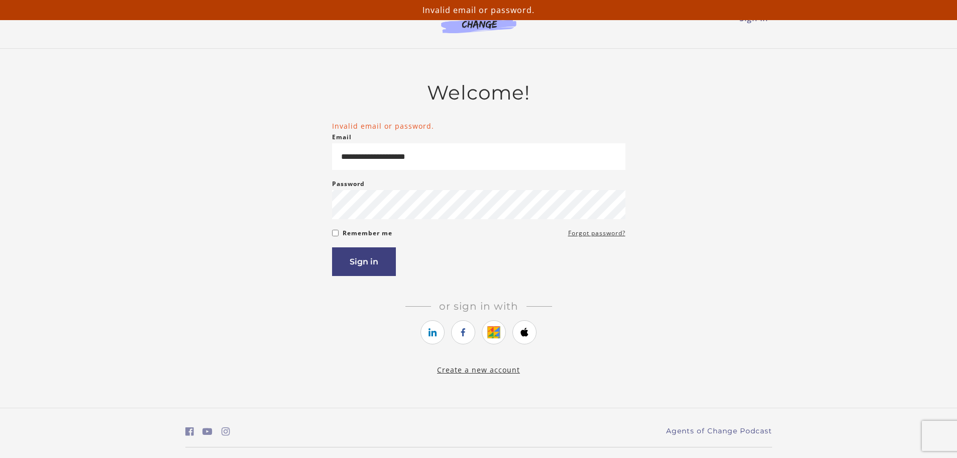  Describe the element at coordinates (367, 233) in the screenshot. I see `label: Remember me` at that location.